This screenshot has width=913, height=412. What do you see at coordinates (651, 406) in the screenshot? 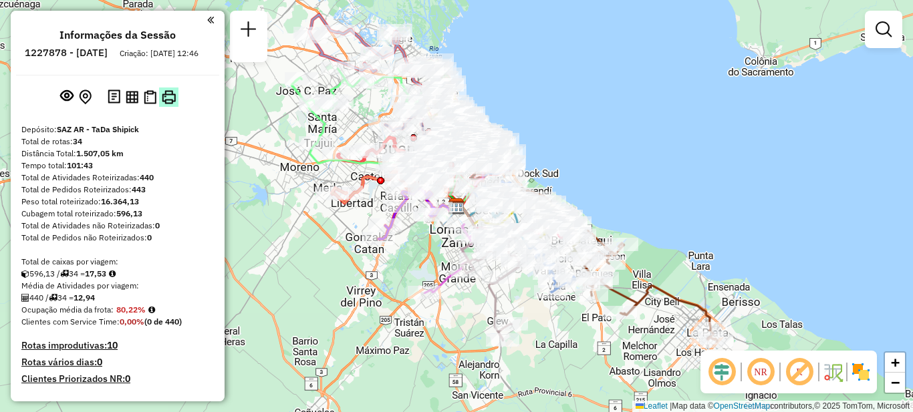
I see `a: Leaflet` at bounding box center [651, 406].